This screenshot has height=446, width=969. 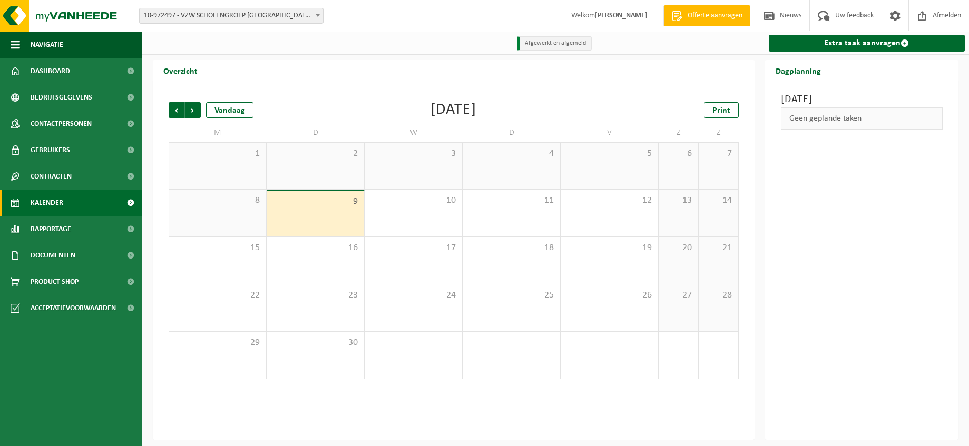 I want to click on span: Bedrijfsgegevens, so click(x=61, y=97).